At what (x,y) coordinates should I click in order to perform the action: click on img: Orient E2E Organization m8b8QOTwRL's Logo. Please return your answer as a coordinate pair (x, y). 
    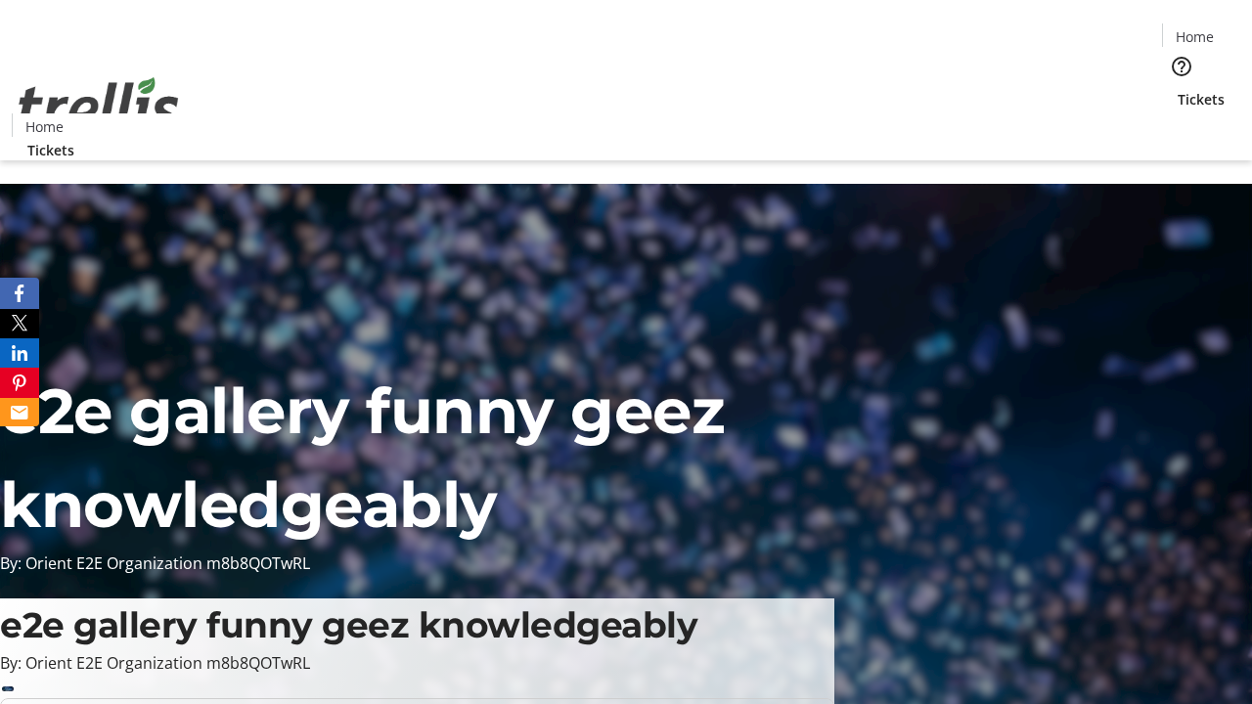
    Looking at the image, I should click on (99, 105).